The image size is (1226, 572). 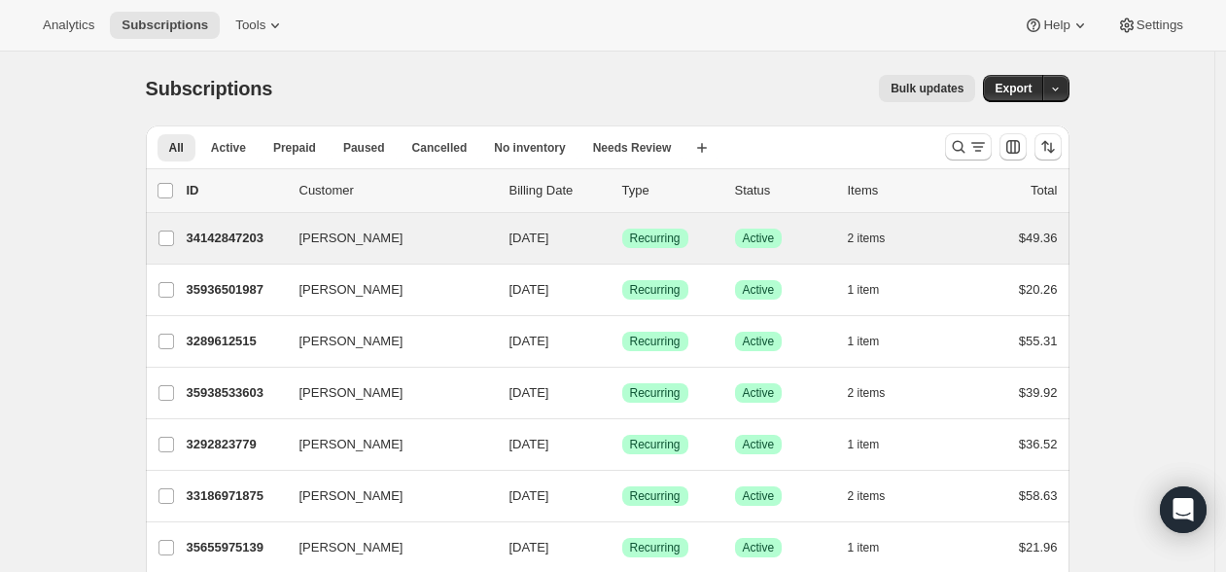 What do you see at coordinates (250, 25) in the screenshot?
I see `span: Tools` at bounding box center [250, 25].